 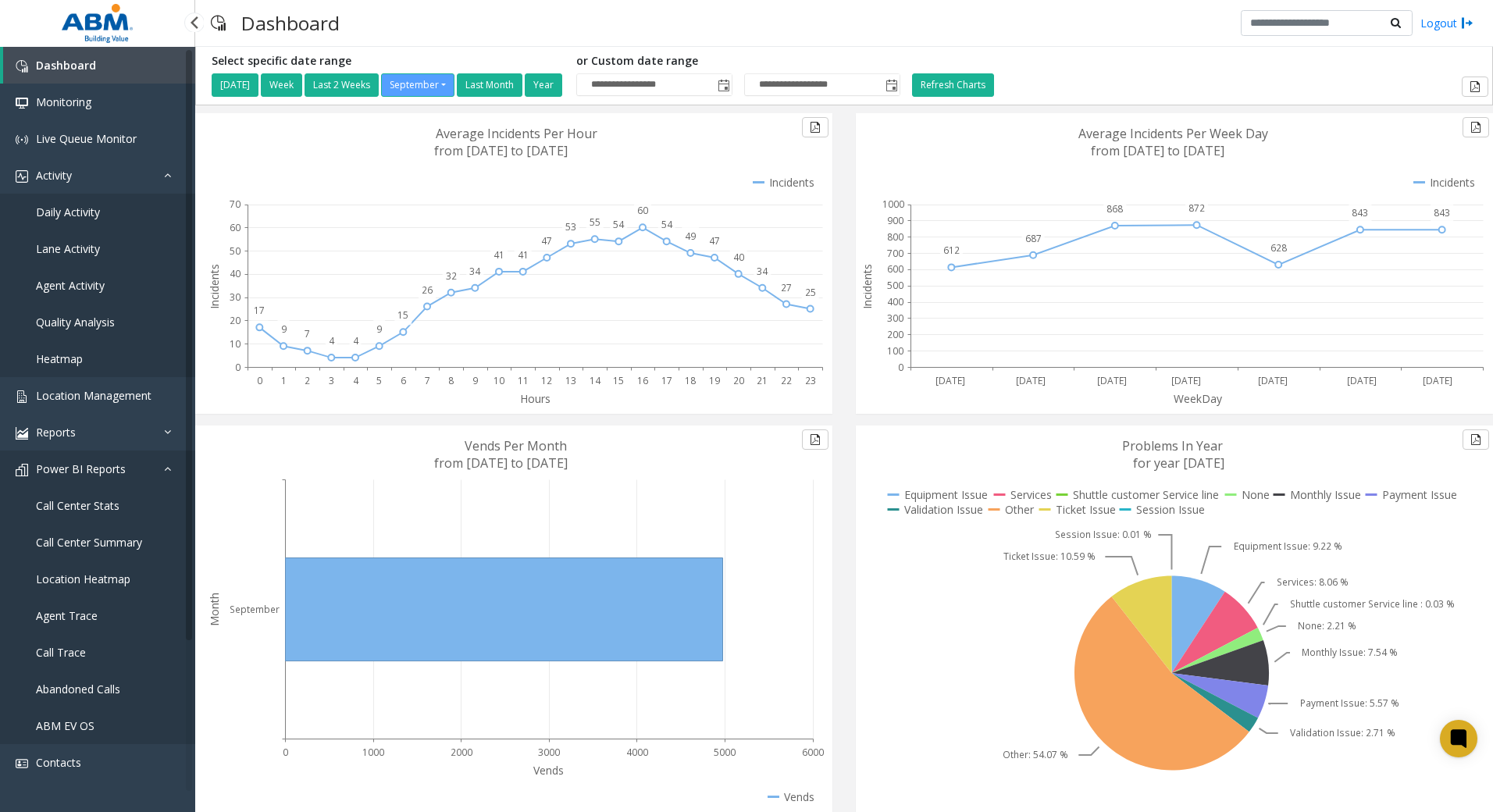 What do you see at coordinates (66, 65) in the screenshot?
I see `span: Dashboard` at bounding box center [66, 65].